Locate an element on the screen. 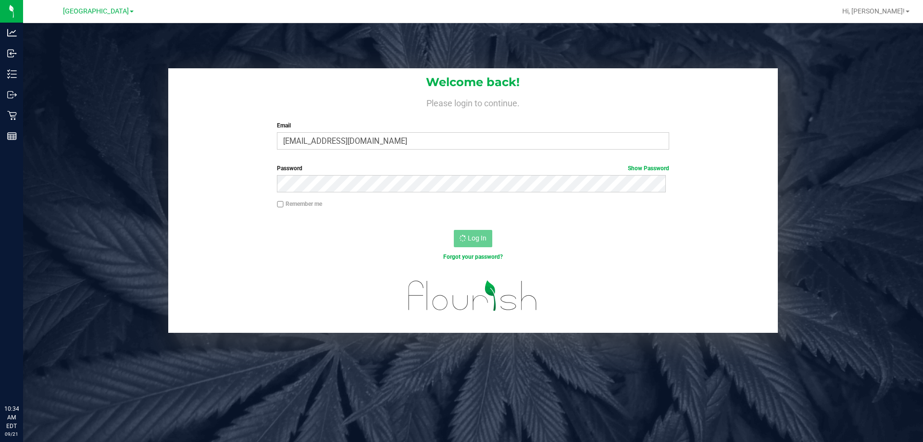 The image size is (923, 442). a: Show Password is located at coordinates (649, 168).